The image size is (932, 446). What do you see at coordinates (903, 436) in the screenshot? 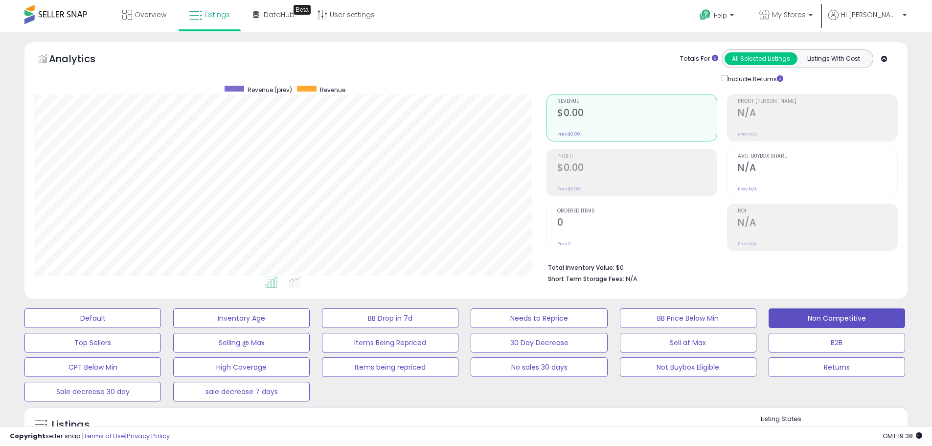
I see `span: 2025-09-9 19:38 GMT` at bounding box center [903, 436].